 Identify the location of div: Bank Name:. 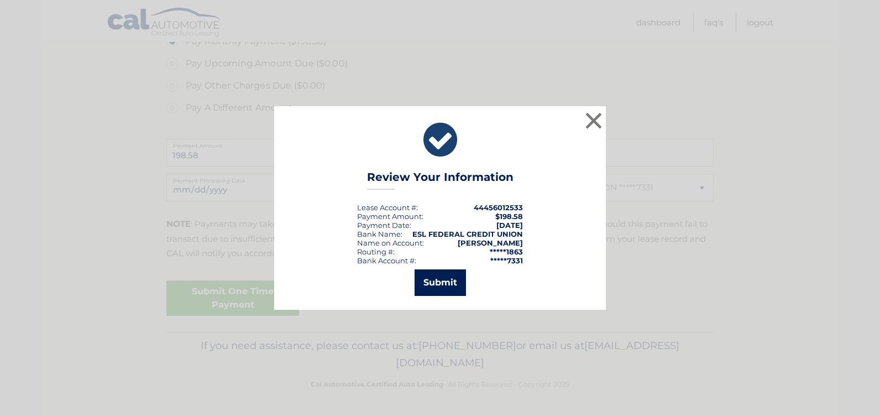
(380, 234).